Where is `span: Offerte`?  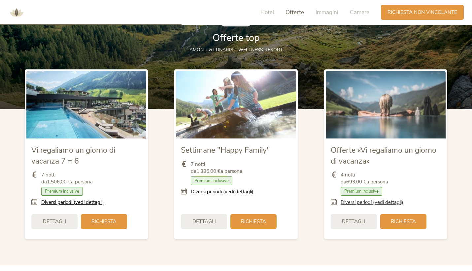
span: Offerte is located at coordinates (295, 12).